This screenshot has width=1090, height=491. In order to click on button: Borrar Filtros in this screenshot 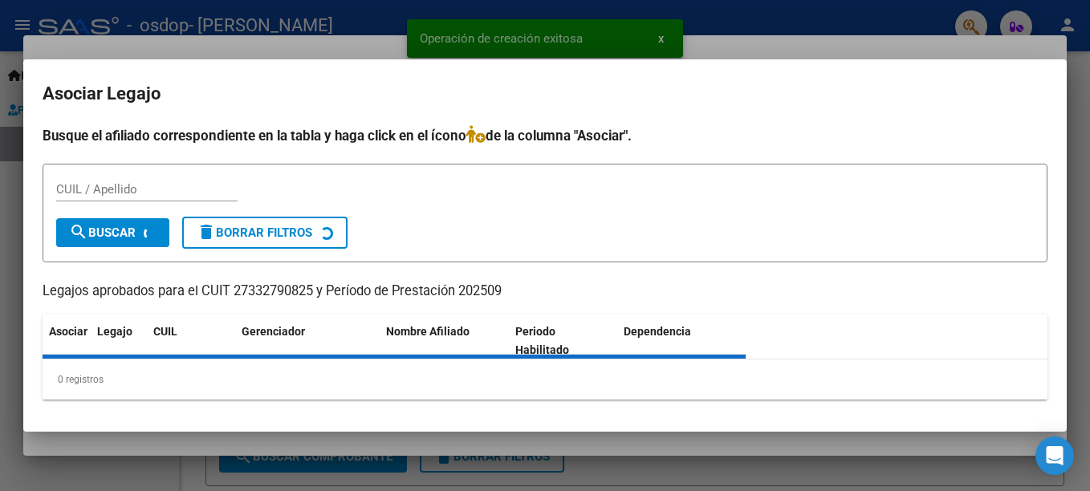, I will do `click(265, 233)`.